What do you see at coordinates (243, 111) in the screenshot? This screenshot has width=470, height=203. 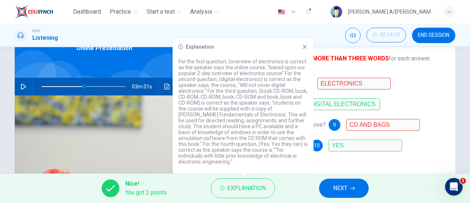 I see `p: For the first question, (overview of electronics is correct as the speaker says the online course...` at bounding box center [243, 111].